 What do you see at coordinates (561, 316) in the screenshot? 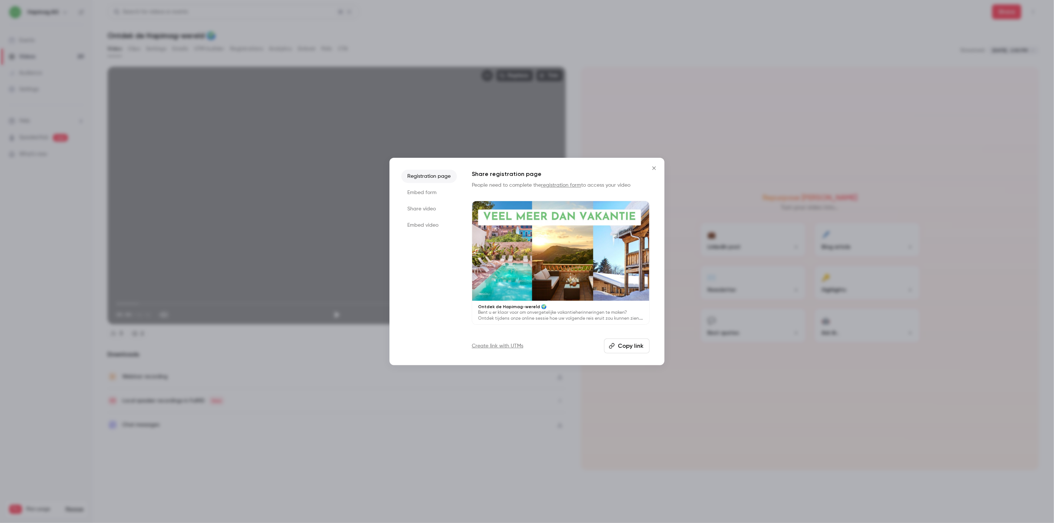
I see `p: Bent u er klaar voor om onvergetelijke vakantieherinneringen te maken? Ontdek tijdens onze online...` at bounding box center [561, 316].